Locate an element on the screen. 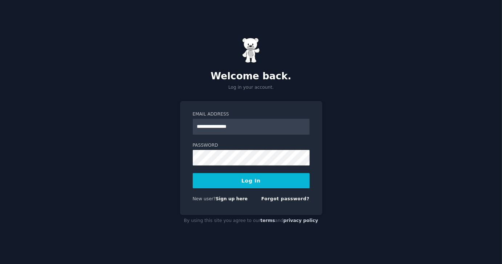 This screenshot has height=264, width=502. button: Log In is located at coordinates (251, 181).